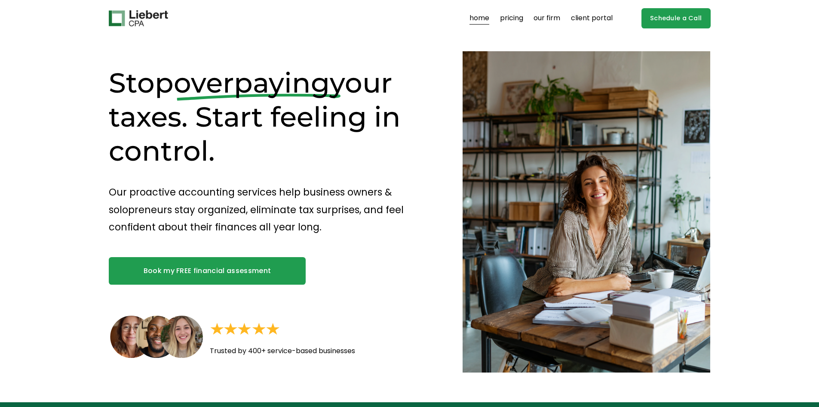 The height and width of the screenshot is (407, 819). Describe the element at coordinates (547, 18) in the screenshot. I see `a: our firm` at that location.